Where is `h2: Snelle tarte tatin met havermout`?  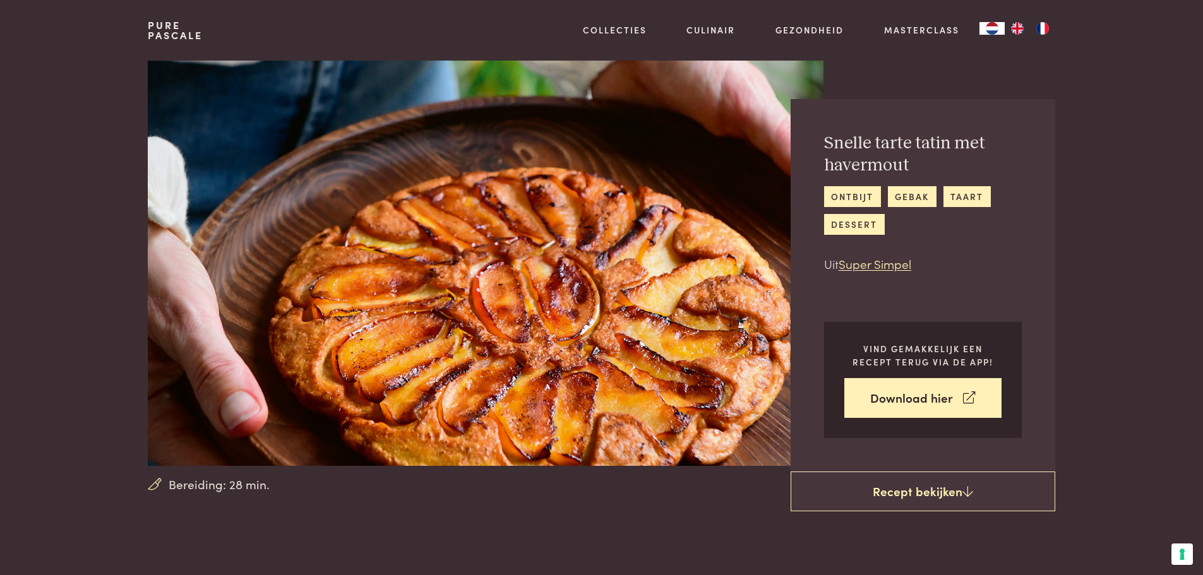
h2: Snelle tarte tatin met havermout is located at coordinates (923, 154).